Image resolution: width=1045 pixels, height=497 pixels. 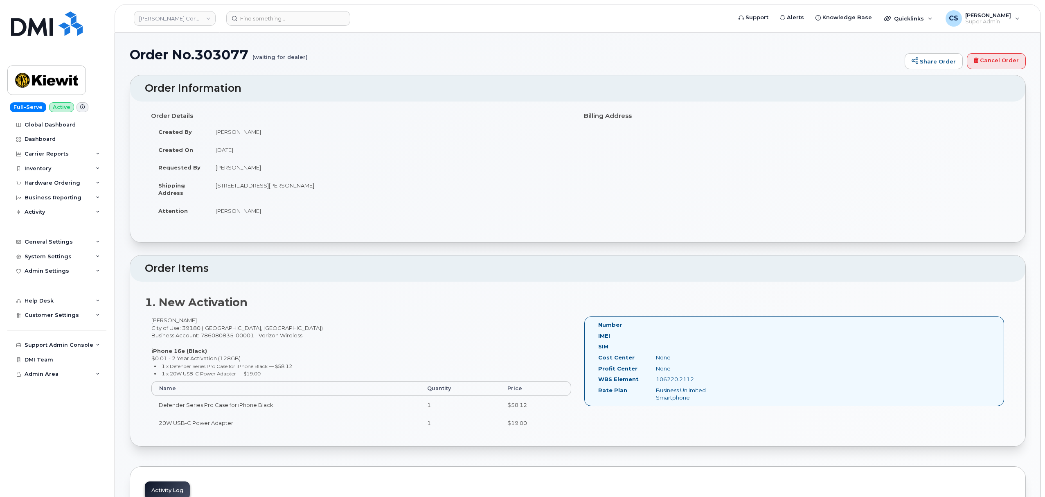 I want to click on label: WBS Element, so click(x=618, y=379).